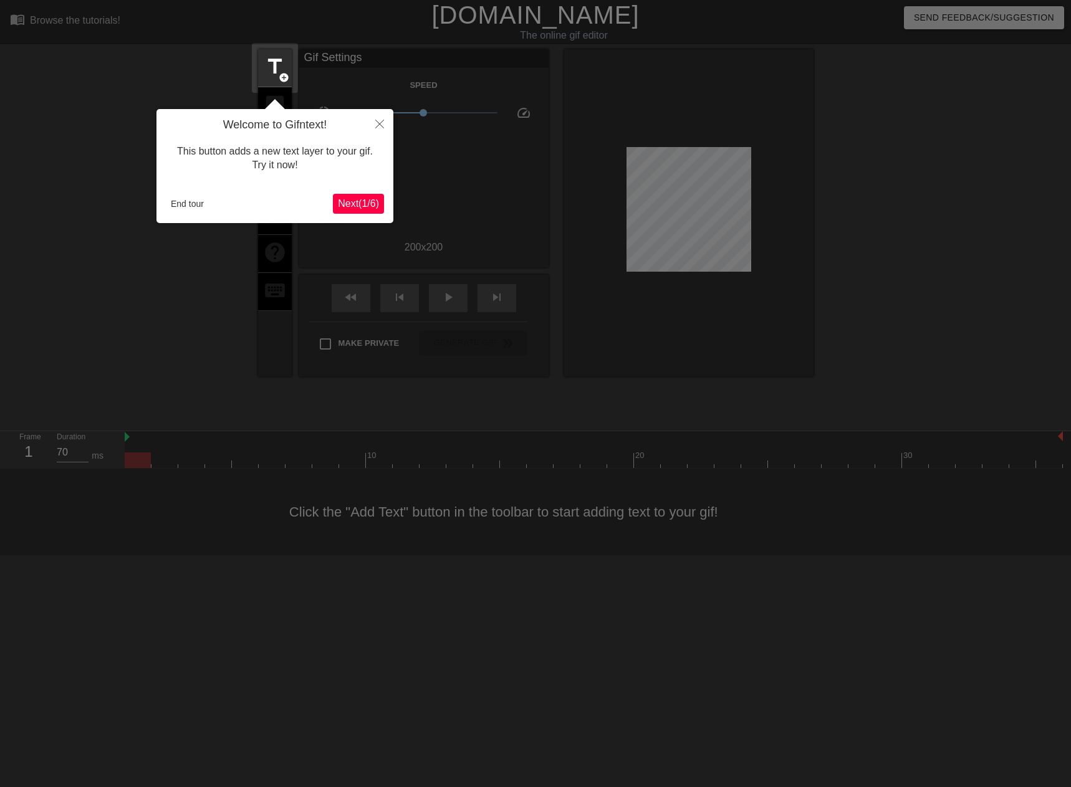 This screenshot has width=1071, height=787. Describe the element at coordinates (275, 125) in the screenshot. I see `h4: Welcome to Gifntext!` at that location.